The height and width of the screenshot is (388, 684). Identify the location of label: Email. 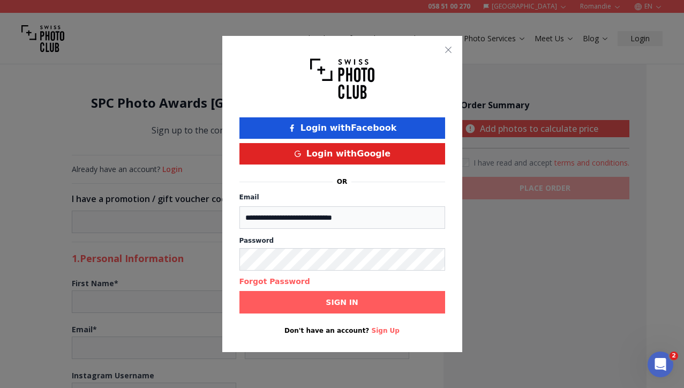
(249, 197).